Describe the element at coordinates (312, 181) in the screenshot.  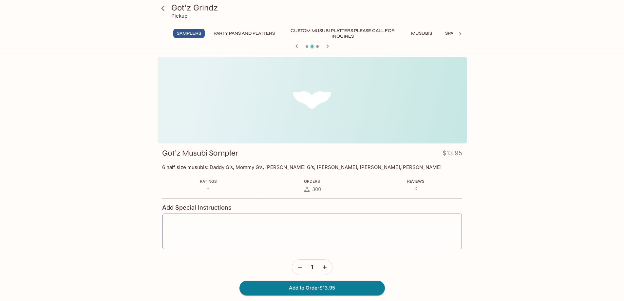
I see `span: Orders` at that location.